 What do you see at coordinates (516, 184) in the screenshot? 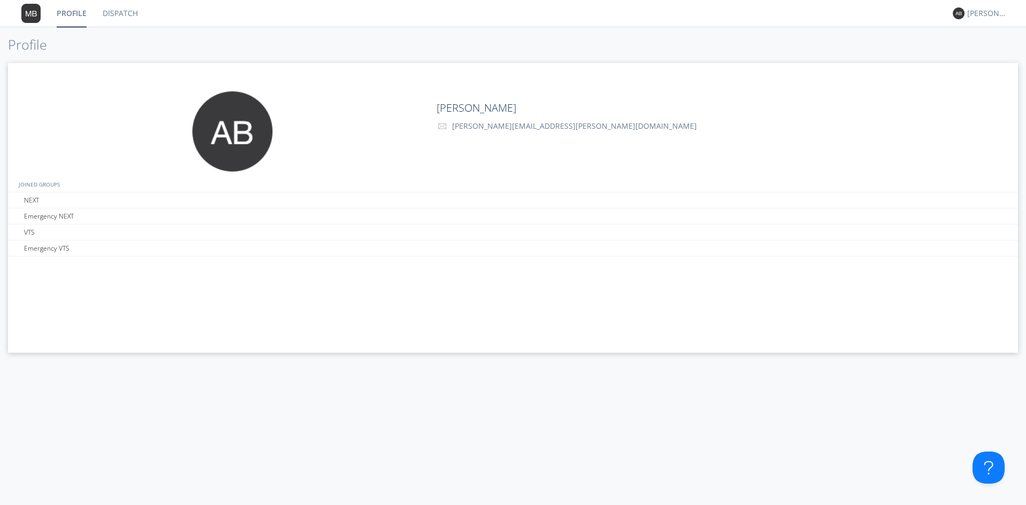
I see `div: JOINED GROUPS` at bounding box center [516, 184].